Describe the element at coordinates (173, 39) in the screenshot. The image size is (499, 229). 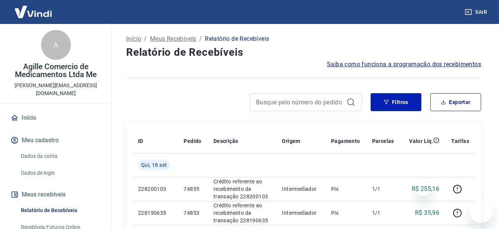
I see `a: Meus Recebíveis` at that location.